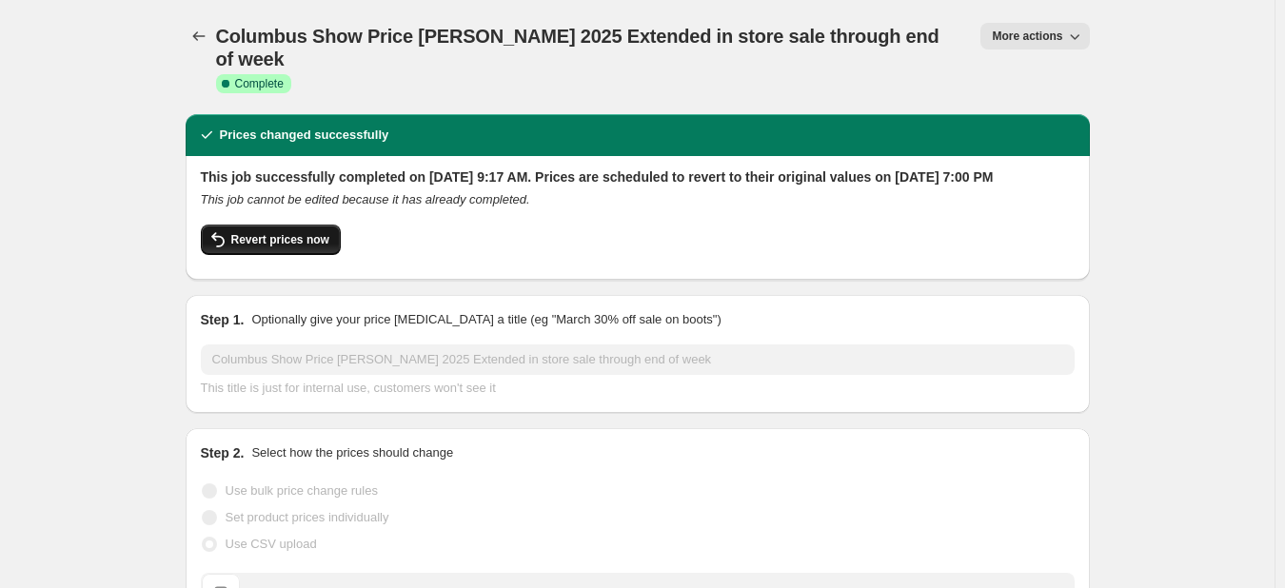  What do you see at coordinates (638, 360) in the screenshot?
I see `input: 30% off holiday sale` at bounding box center [638, 360].